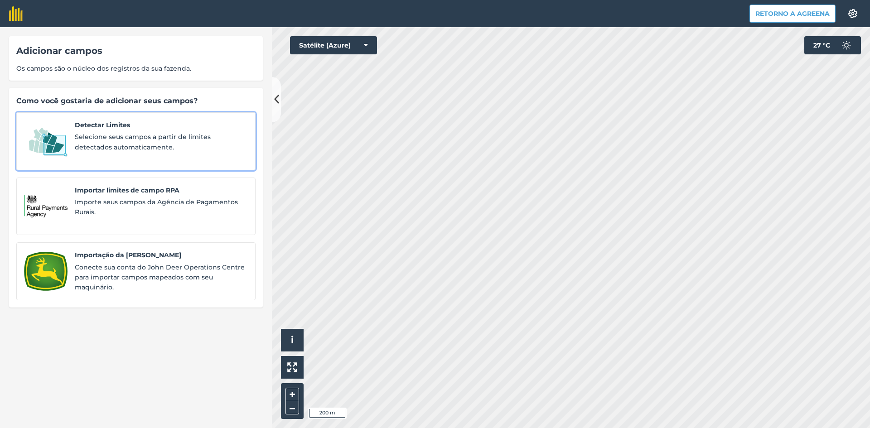 This screenshot has height=428, width=870. I want to click on font: Os campos são o núcleo dos registros da sua fazenda., so click(104, 68).